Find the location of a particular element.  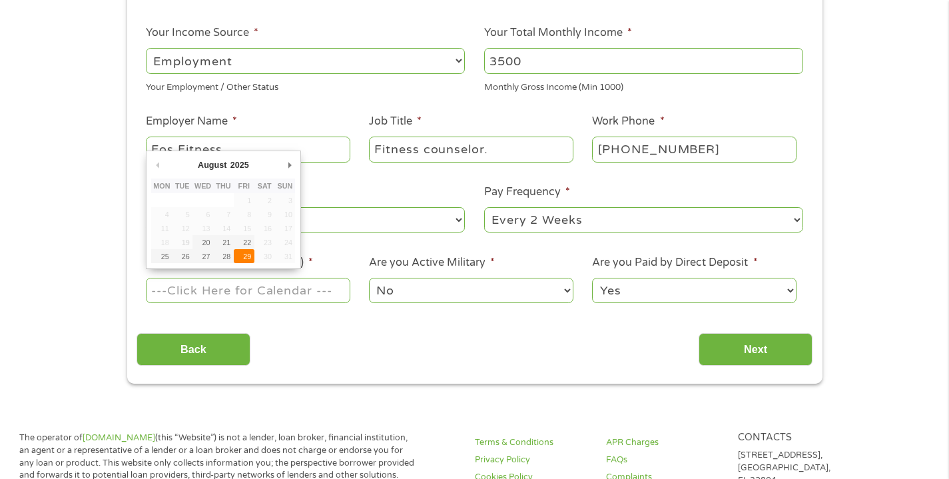

input: Next is located at coordinates (755, 349).